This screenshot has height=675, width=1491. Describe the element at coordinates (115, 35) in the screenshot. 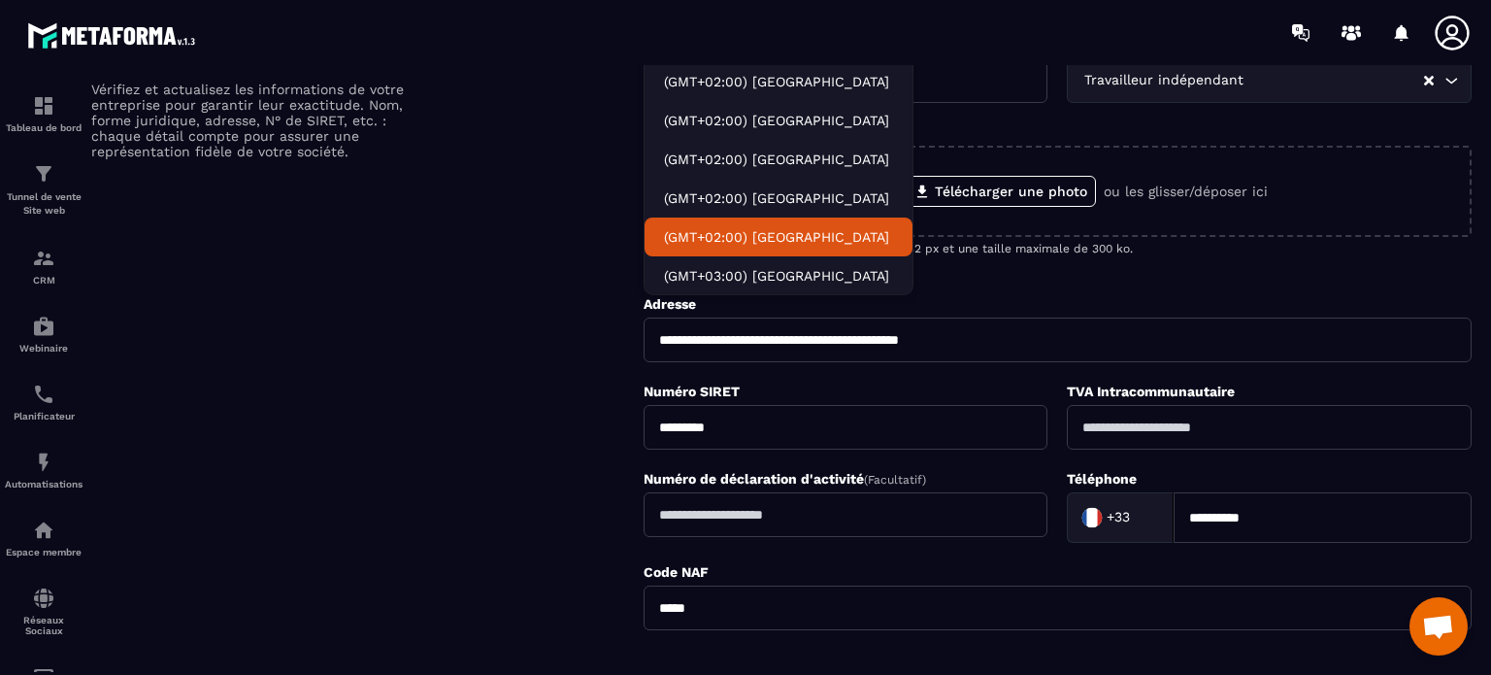

I see `img: logo` at that location.